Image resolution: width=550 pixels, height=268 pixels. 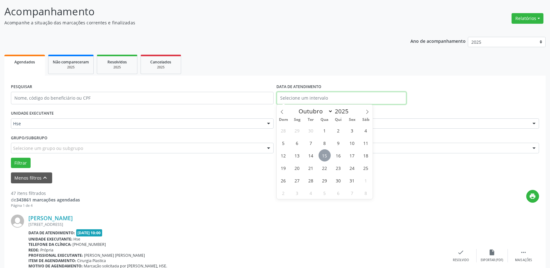 What do you see at coordinates (352, 193) in the screenshot?
I see `span: Novembro 7, 2025` at bounding box center [352, 193].